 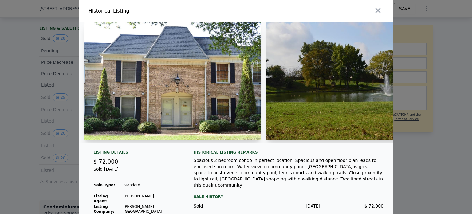 I want to click on div: Sale History, so click(x=289, y=196).